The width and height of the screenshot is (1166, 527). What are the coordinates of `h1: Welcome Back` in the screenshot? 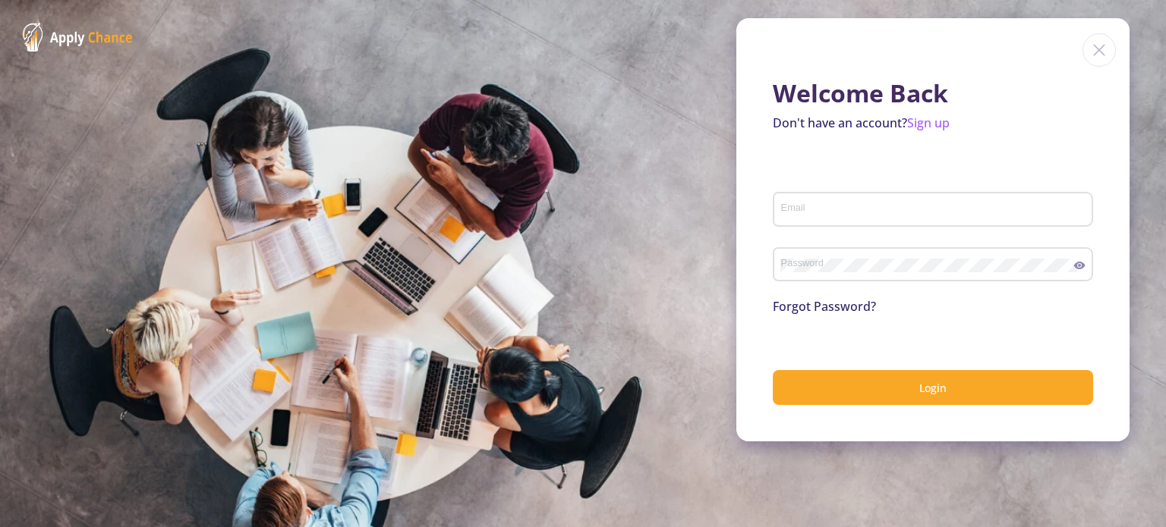 It's located at (933, 93).